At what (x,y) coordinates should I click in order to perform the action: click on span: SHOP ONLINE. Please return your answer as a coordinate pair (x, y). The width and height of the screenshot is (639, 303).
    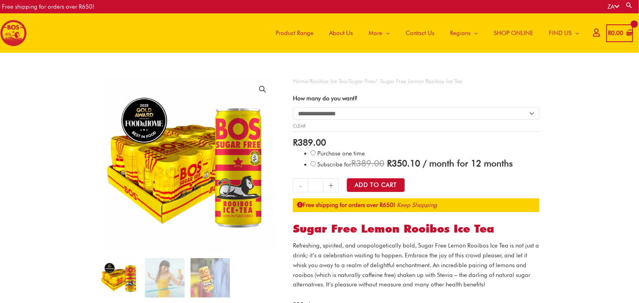
    Looking at the image, I should click on (513, 33).